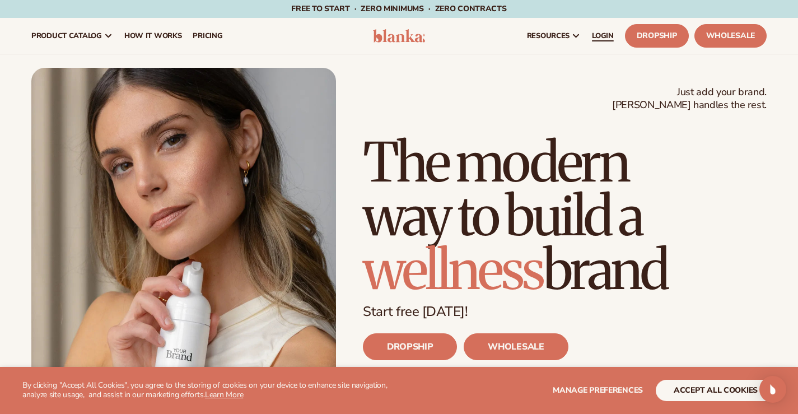 The width and height of the screenshot is (798, 414). What do you see at coordinates (730, 36) in the screenshot?
I see `a: Wholesale` at bounding box center [730, 36].